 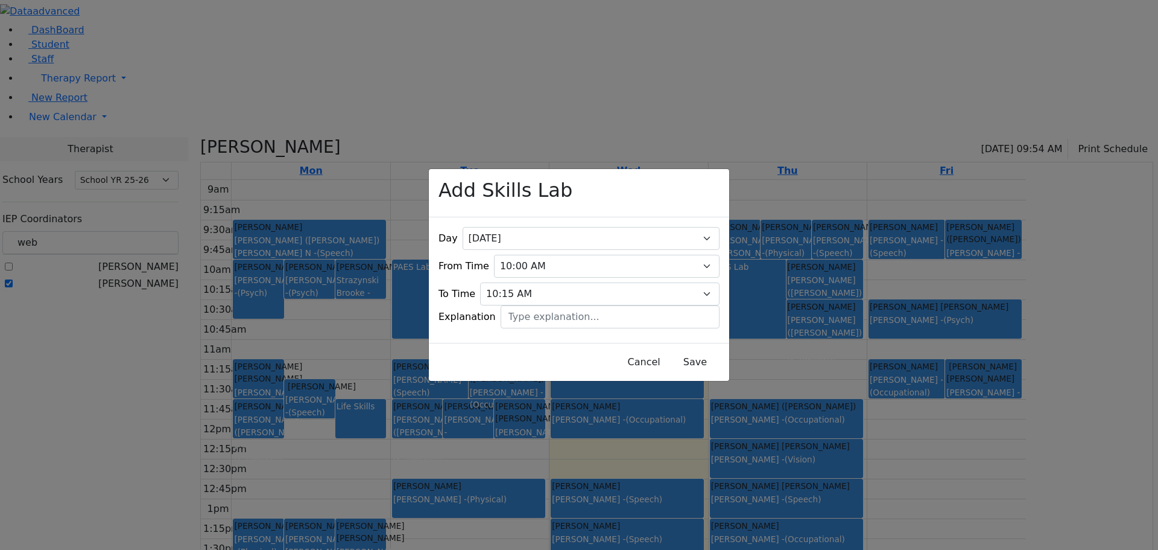 What do you see at coordinates (695, 362) in the screenshot?
I see `button: Save` at bounding box center [695, 362].